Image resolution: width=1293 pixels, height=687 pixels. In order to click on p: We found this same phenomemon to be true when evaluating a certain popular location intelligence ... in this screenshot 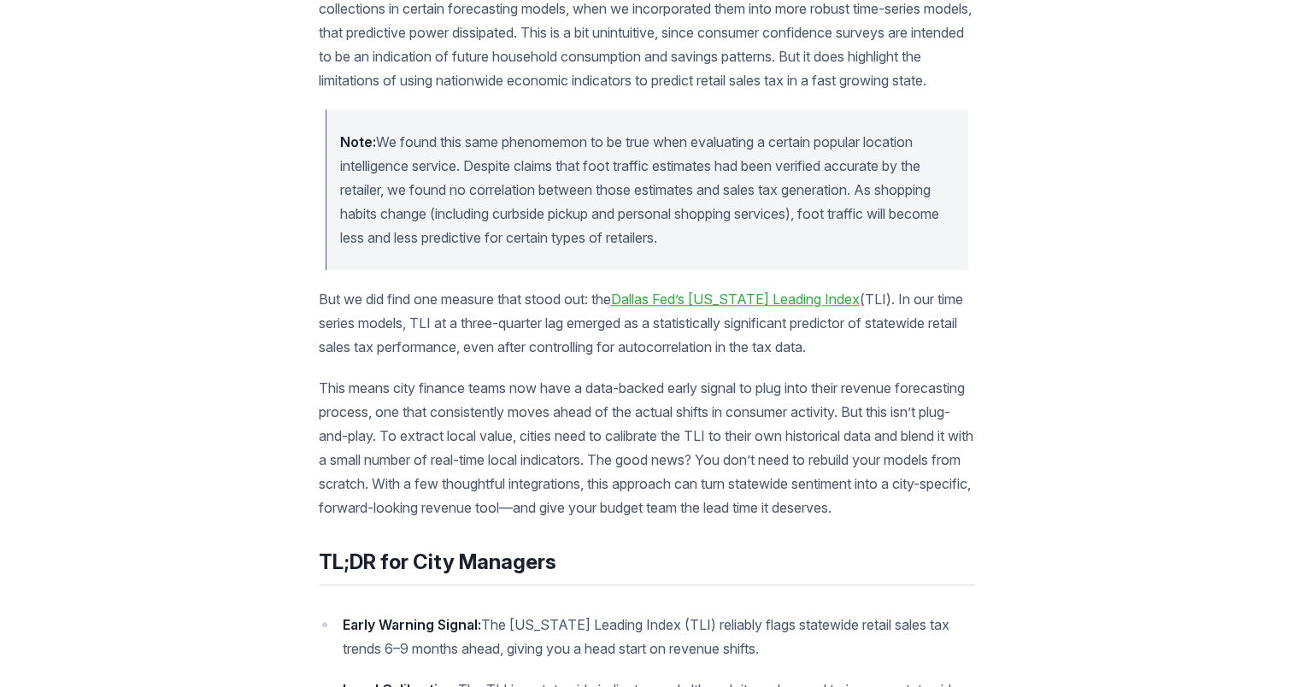, I will do `click(647, 190)`.